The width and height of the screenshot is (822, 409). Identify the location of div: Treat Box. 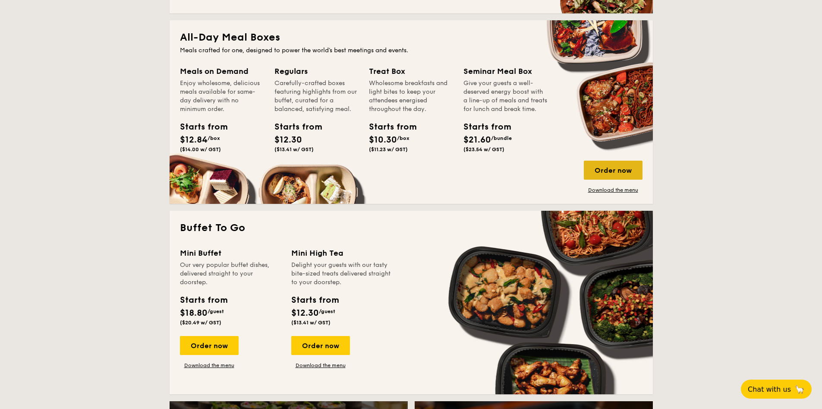
(411, 71).